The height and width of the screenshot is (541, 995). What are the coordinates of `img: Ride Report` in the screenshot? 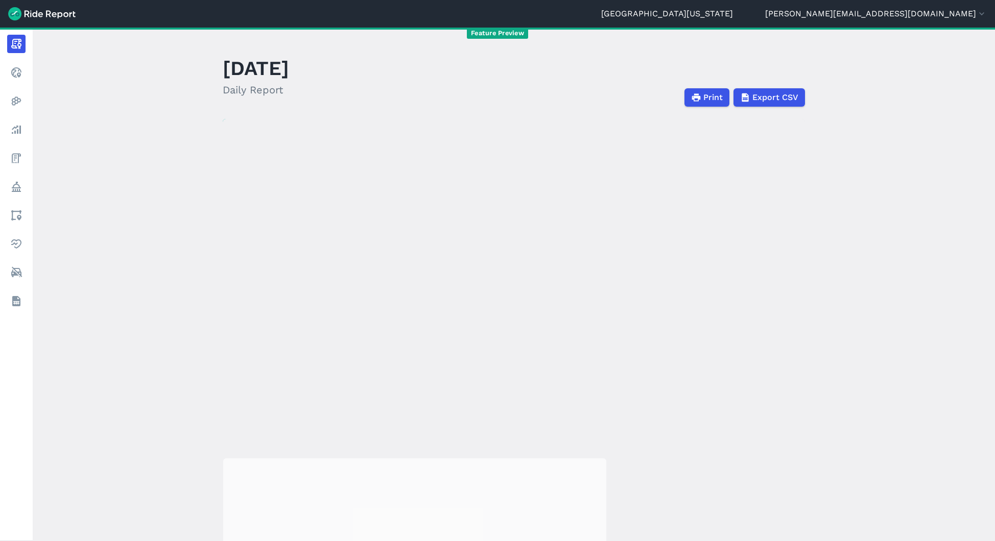 It's located at (42, 14).